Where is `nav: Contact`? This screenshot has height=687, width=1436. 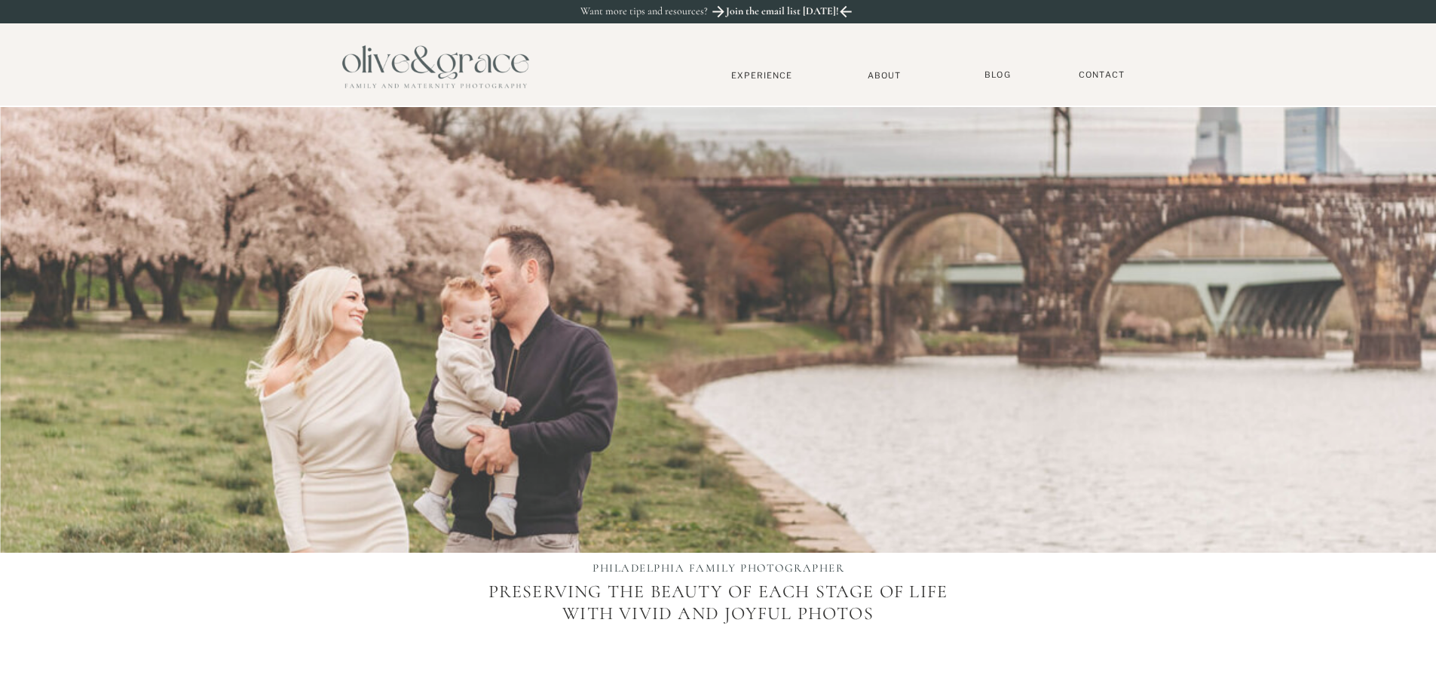 nav: Contact is located at coordinates (1102, 75).